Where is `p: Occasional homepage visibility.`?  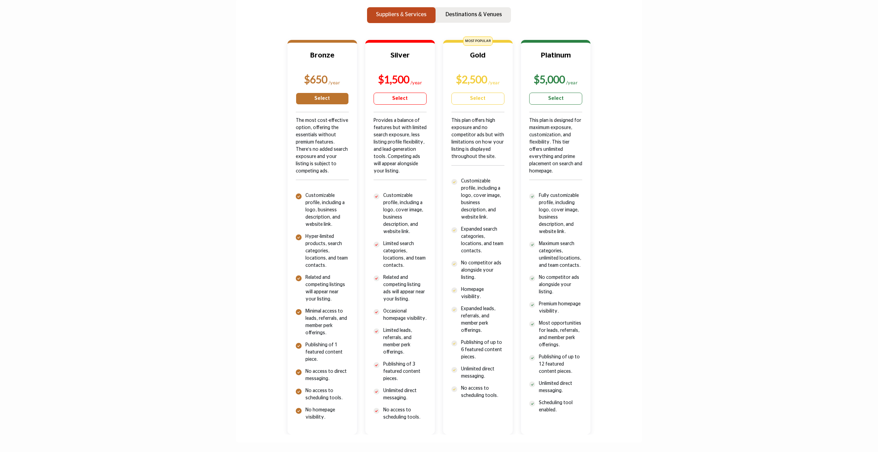
p: Occasional homepage visibility. is located at coordinates (405, 315).